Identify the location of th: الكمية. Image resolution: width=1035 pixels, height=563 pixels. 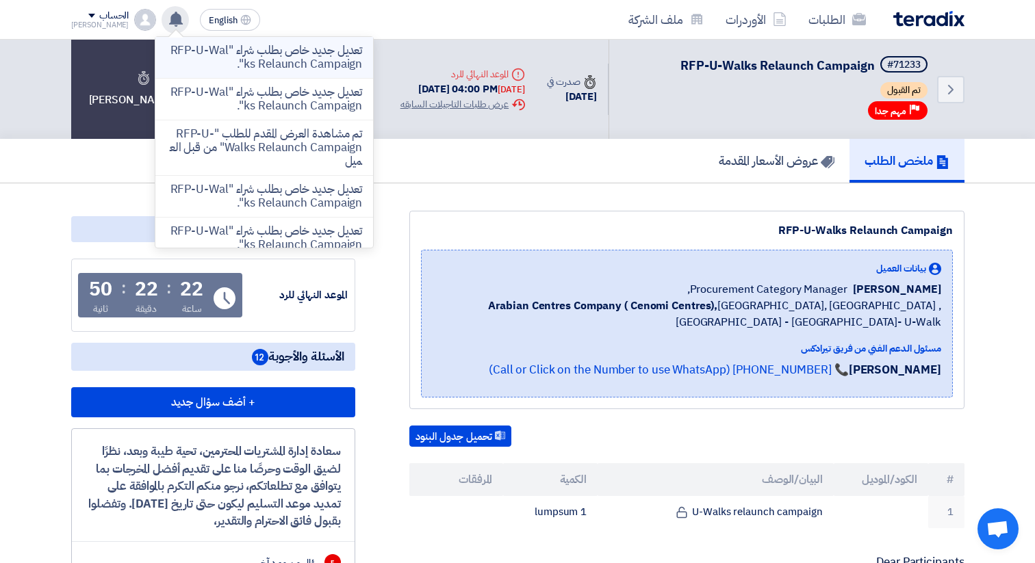
(550, 480).